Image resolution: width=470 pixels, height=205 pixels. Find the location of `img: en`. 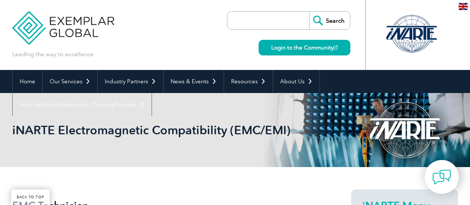

img: en is located at coordinates (463, 6).